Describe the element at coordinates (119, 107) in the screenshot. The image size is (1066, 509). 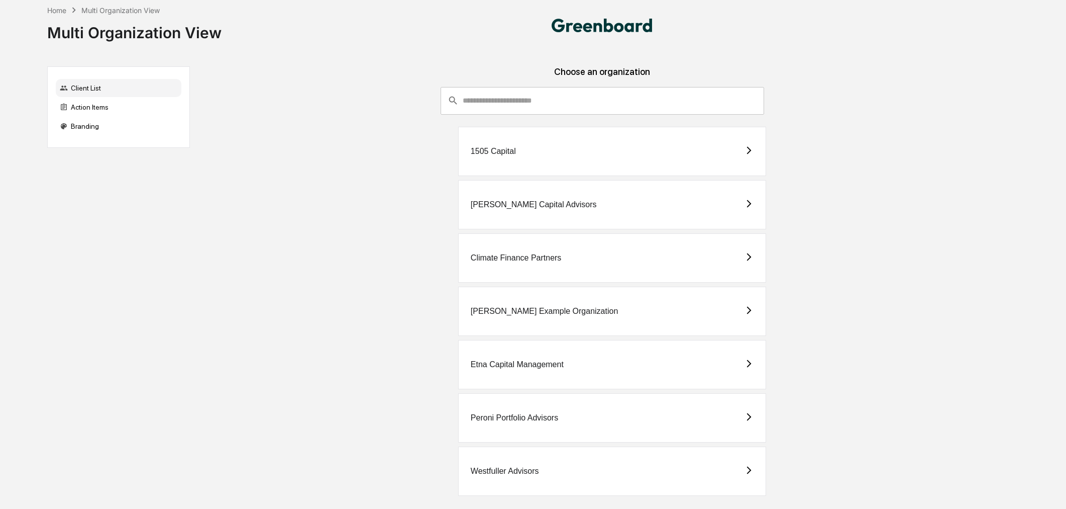
I see `div: Action Items` at that location.